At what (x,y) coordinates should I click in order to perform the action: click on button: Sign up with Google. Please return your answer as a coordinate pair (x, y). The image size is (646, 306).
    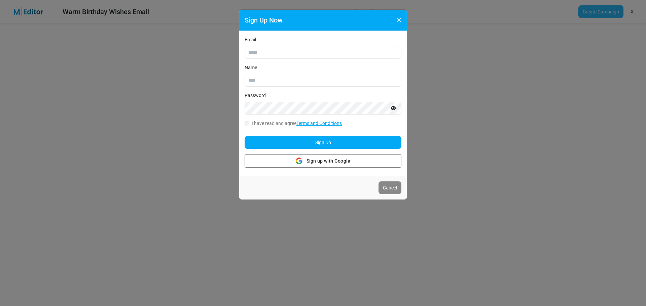
    Looking at the image, I should click on (323, 161).